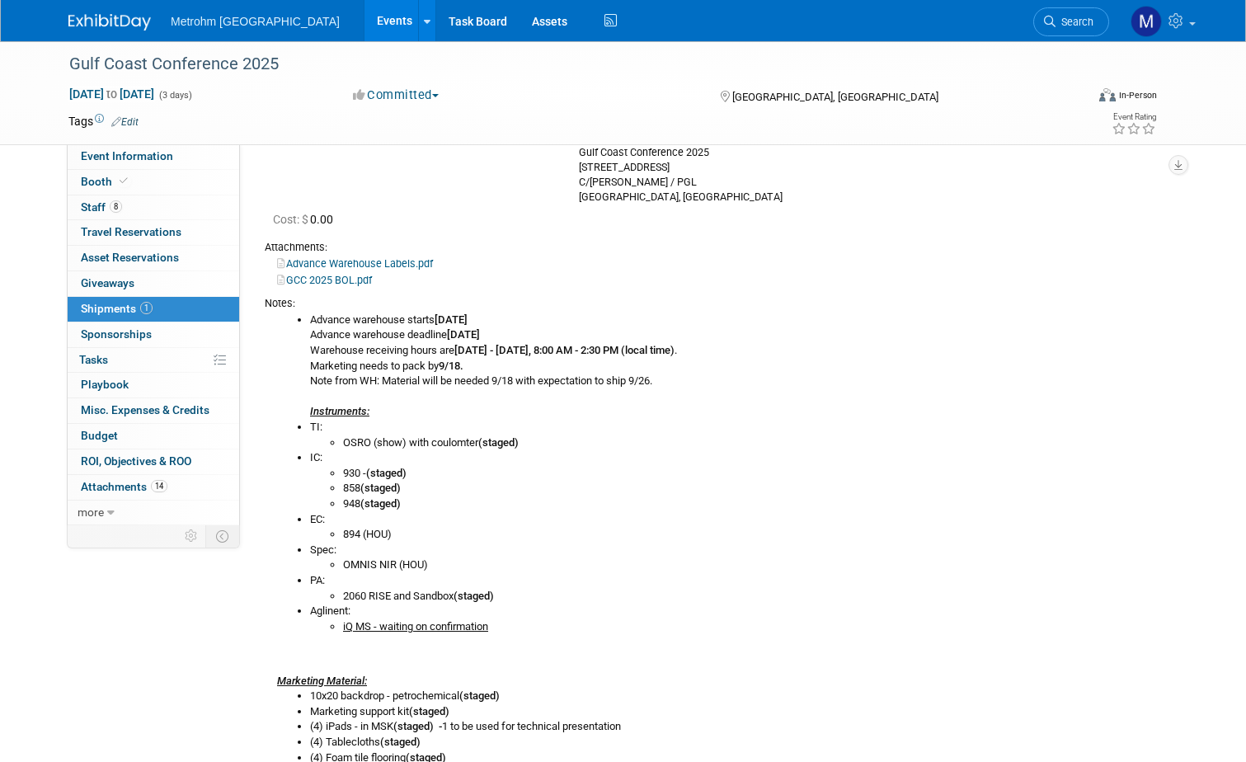 The width and height of the screenshot is (1246, 762). I want to click on a: ROI, Objectives & ROO, so click(153, 462).